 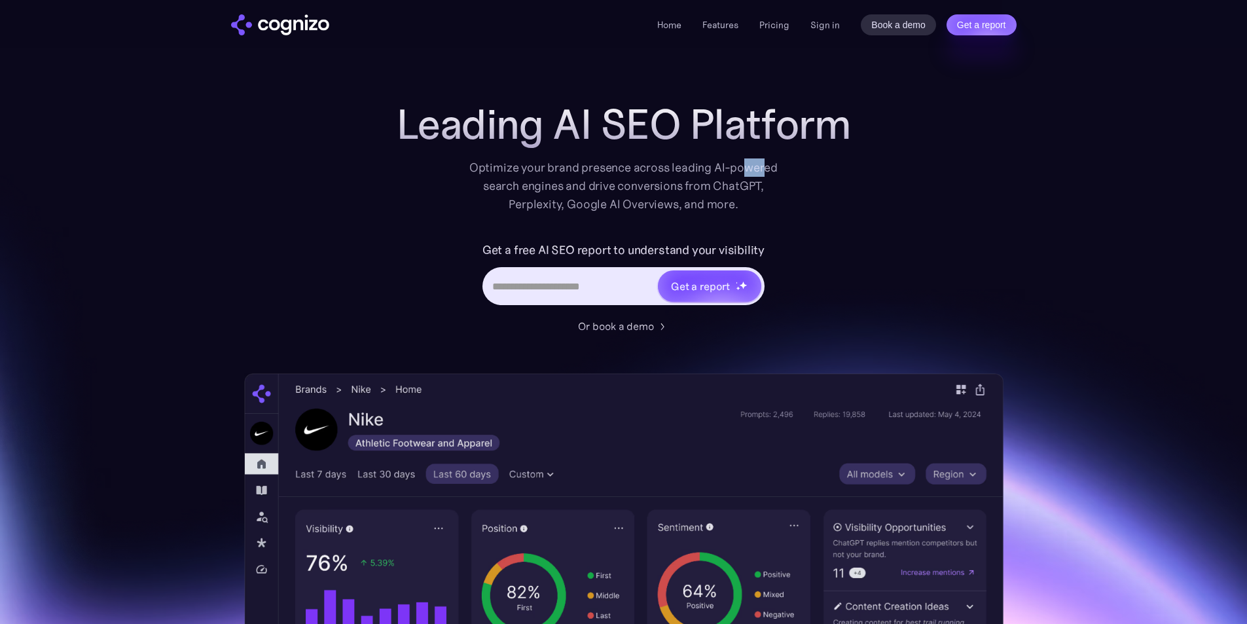 What do you see at coordinates (623, 250) in the screenshot?
I see `label: Get a free AI SEO report to understand your visibility` at bounding box center [623, 250].